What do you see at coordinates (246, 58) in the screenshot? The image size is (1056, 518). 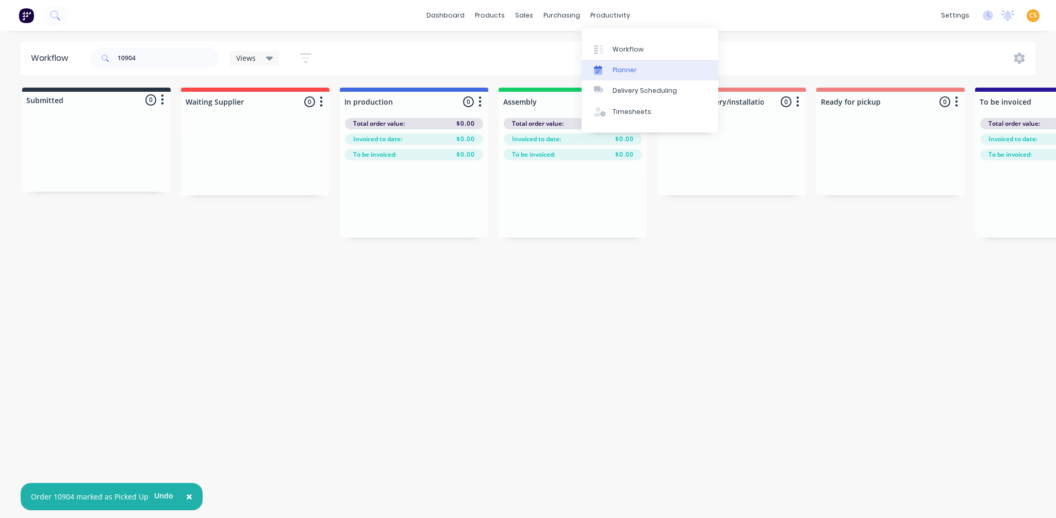 I see `span: Views` at bounding box center [246, 58].